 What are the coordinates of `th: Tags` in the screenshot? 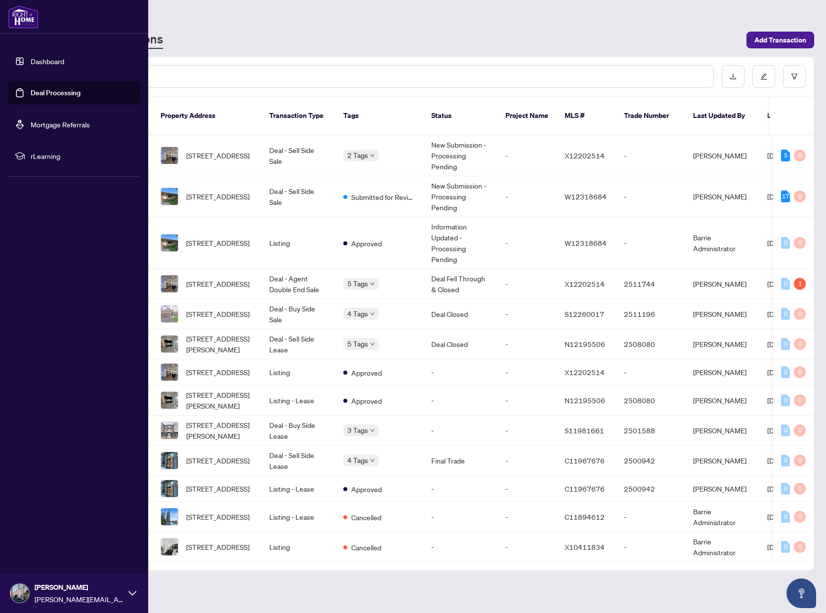 It's located at (379, 116).